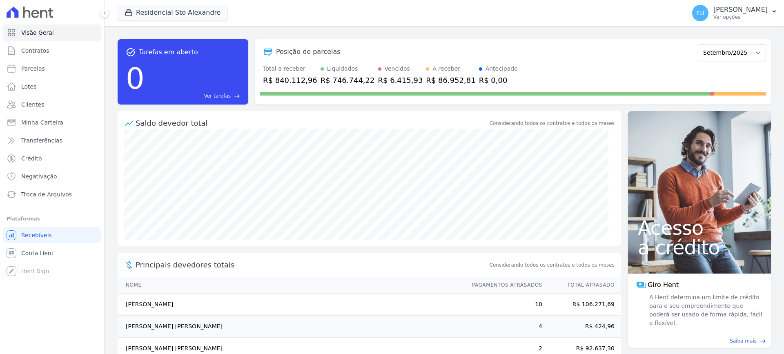 The height and width of the screenshot is (354, 784). Describe the element at coordinates (36, 235) in the screenshot. I see `span: Recebíveis` at that location.